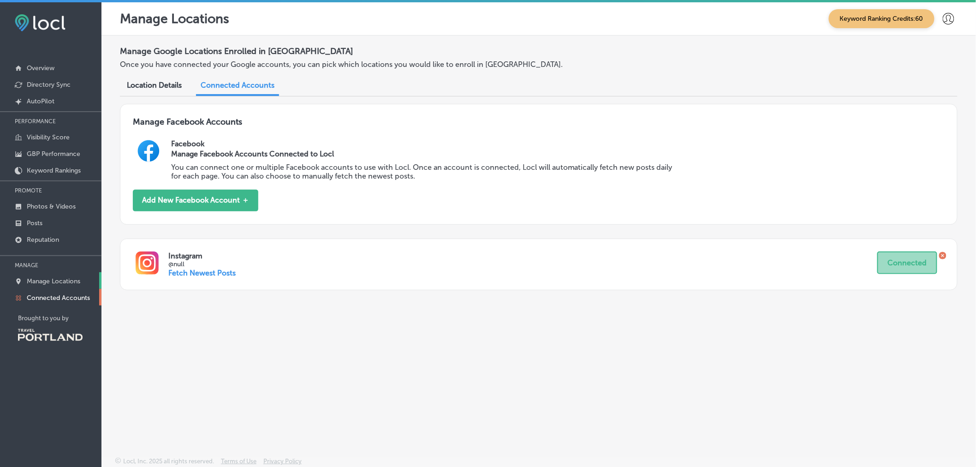 The width and height of the screenshot is (976, 467). Describe the element at coordinates (48, 137) in the screenshot. I see `p: Visibility Score` at that location.